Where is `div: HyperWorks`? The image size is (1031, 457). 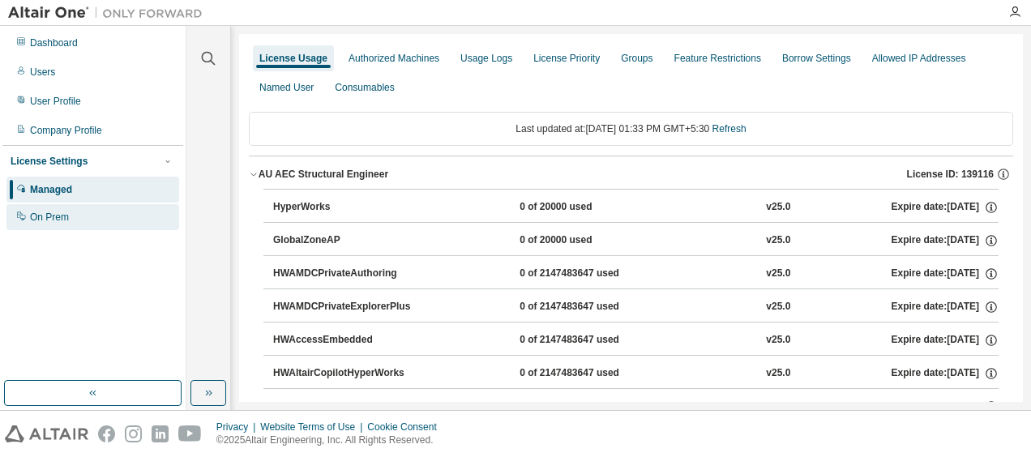
div: HyperWorks is located at coordinates (346, 207).